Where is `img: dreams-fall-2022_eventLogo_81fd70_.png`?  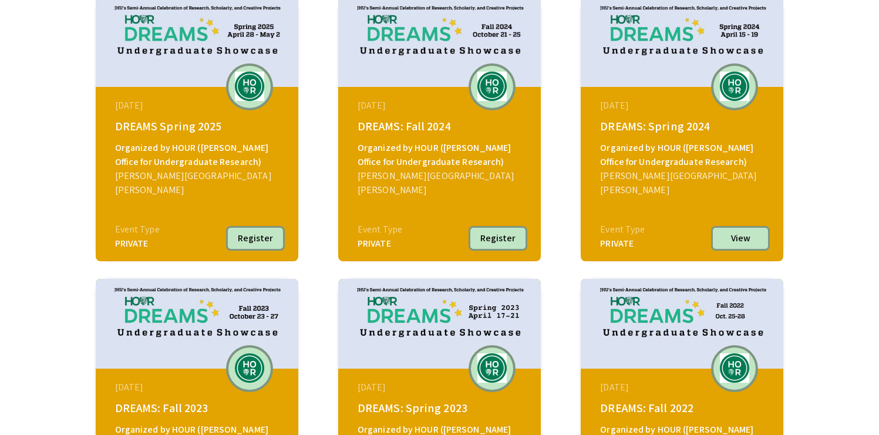
img: dreams-fall-2022_eventLogo_81fd70_.png is located at coordinates (735, 368).